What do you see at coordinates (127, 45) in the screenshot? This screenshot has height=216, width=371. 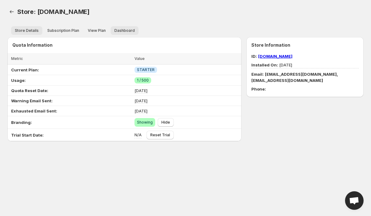 I see `h3: Quota Information` at bounding box center [127, 45].